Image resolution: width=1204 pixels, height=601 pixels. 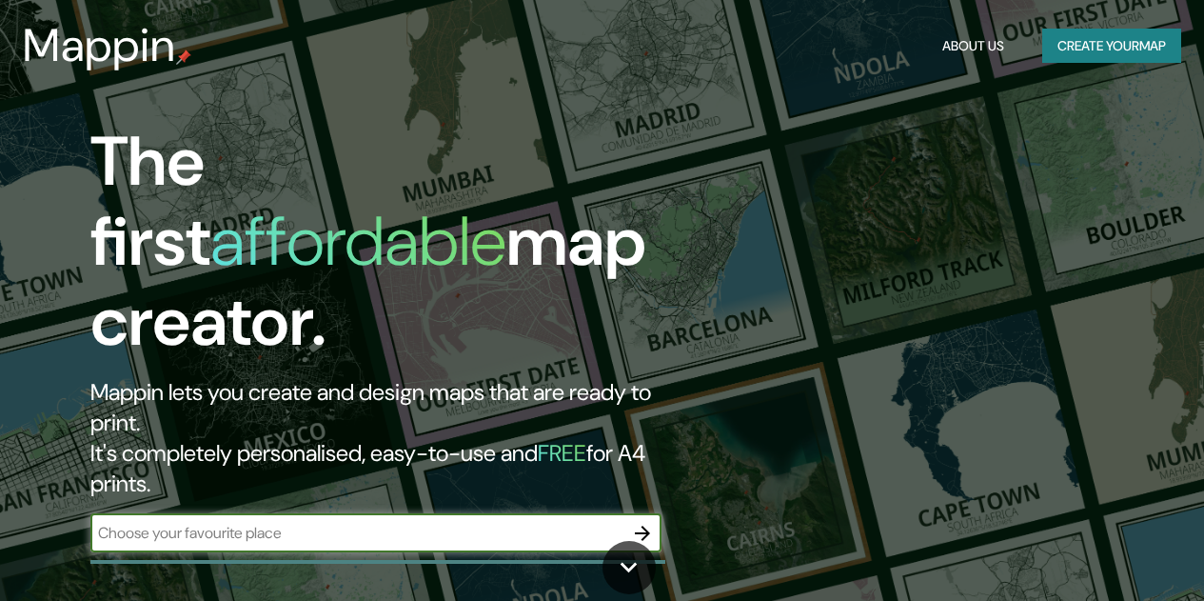 I want to click on h2: Mappin lets you create and design maps that are ready to print. It's completely personalised, eas..., so click(x=391, y=438).